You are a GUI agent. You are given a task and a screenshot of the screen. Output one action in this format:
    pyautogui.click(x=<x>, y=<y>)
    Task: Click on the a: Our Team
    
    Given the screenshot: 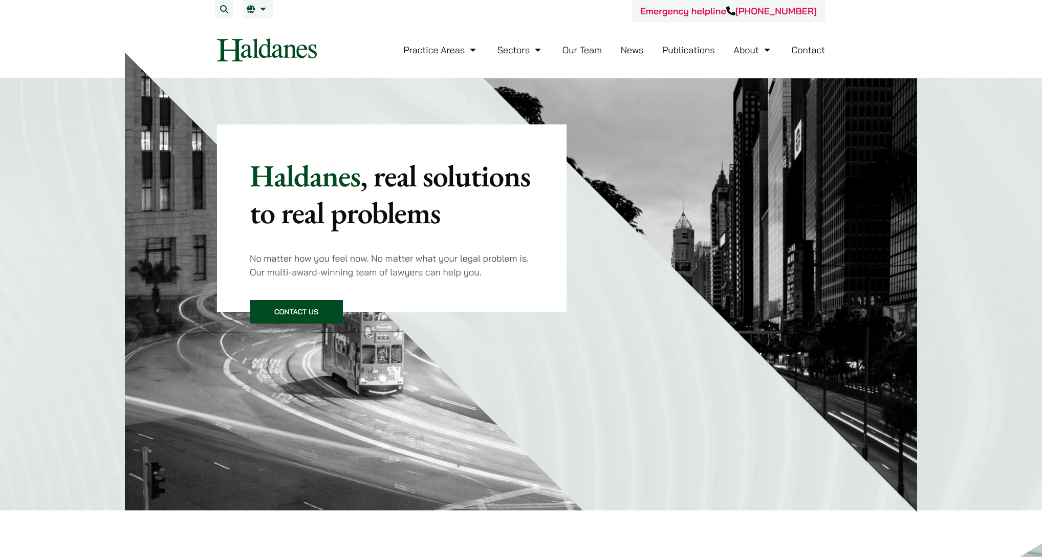 What is the action you would take?
    pyautogui.click(x=582, y=50)
    